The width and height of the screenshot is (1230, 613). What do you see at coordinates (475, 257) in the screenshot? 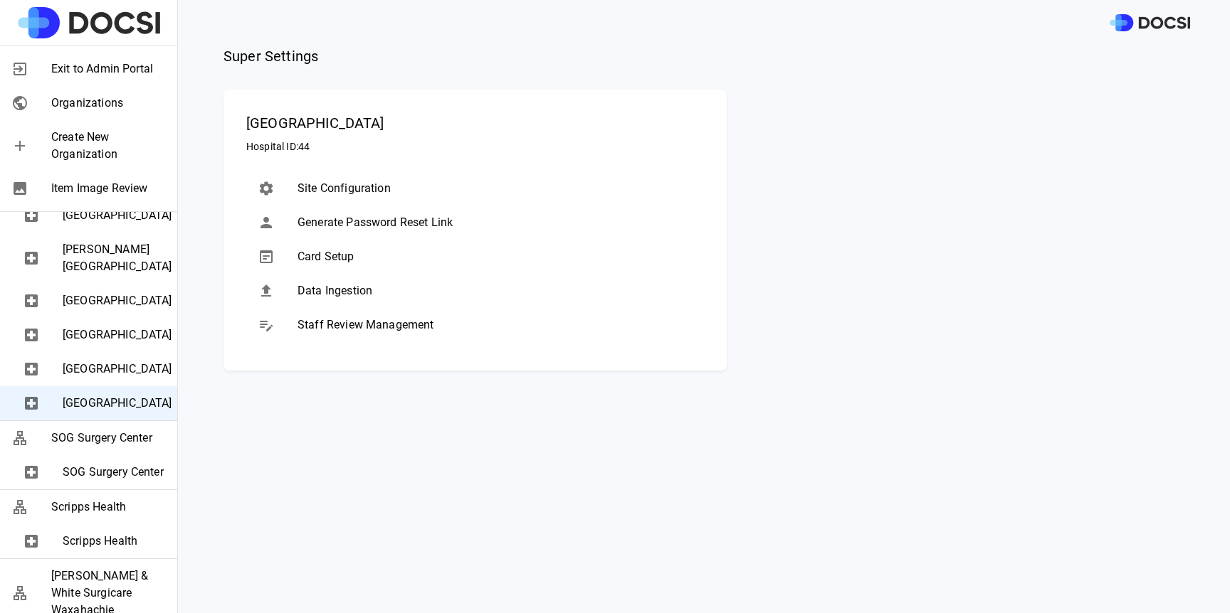
I see `div: Card Setup` at bounding box center [475, 257].